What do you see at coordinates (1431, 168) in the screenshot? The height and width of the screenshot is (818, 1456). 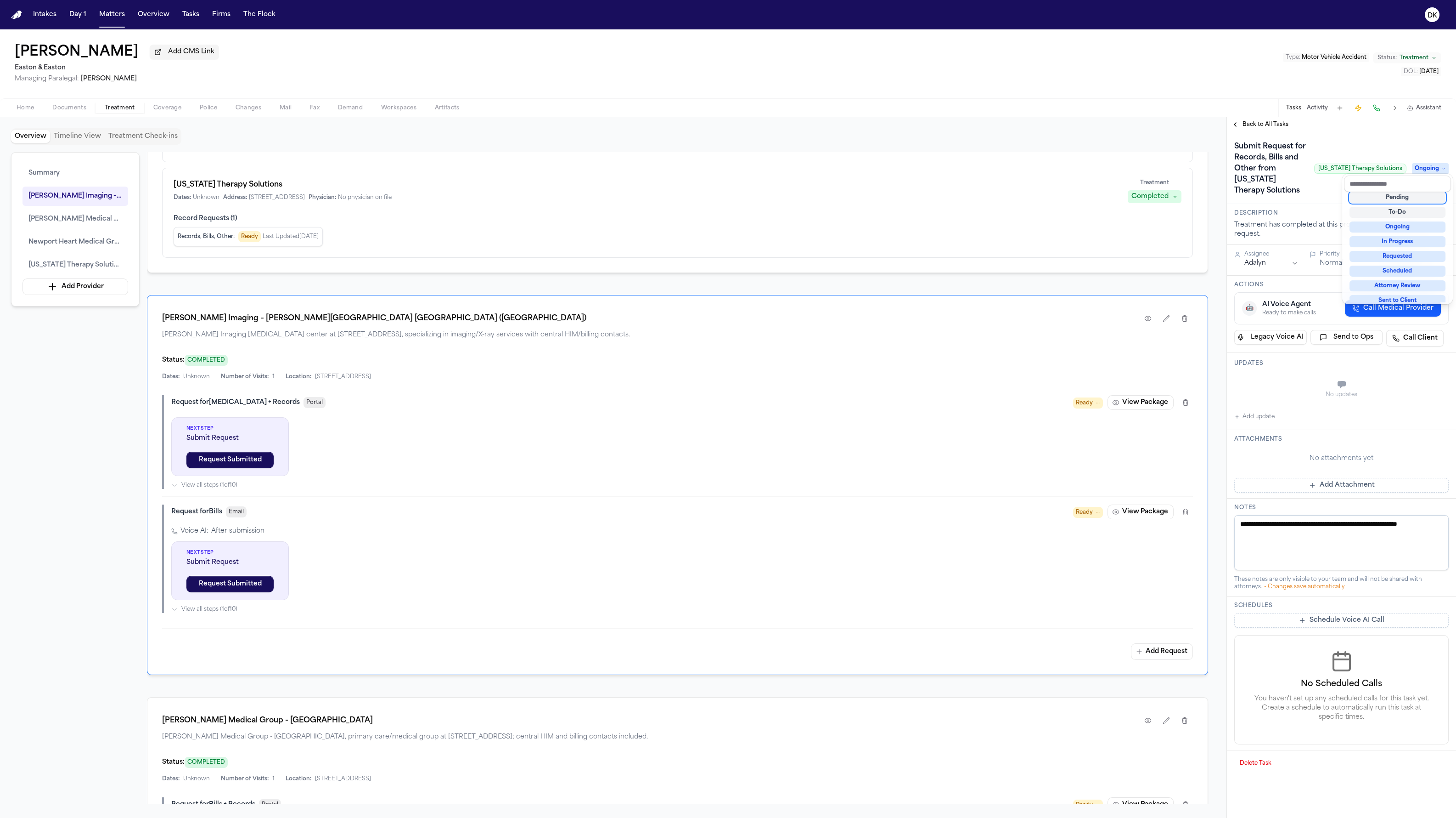 I see `span: Ongoing` at bounding box center [1431, 168].